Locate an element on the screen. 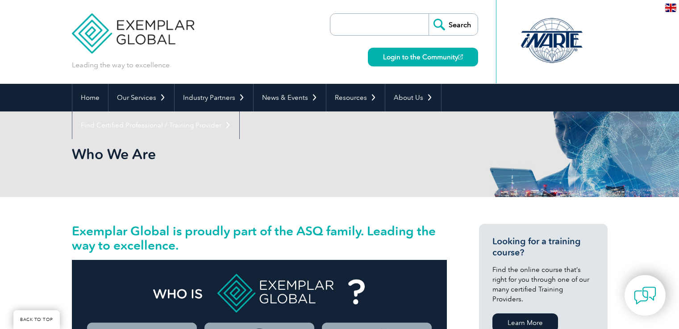  a: Home is located at coordinates (90, 98).